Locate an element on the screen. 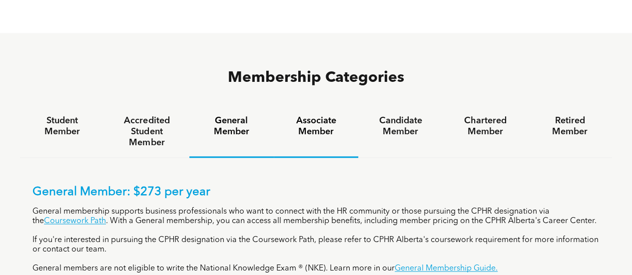  p: If you're interested in pursuing the CPHR designation via the Coursework Path, please refer to CP... is located at coordinates (316, 245).